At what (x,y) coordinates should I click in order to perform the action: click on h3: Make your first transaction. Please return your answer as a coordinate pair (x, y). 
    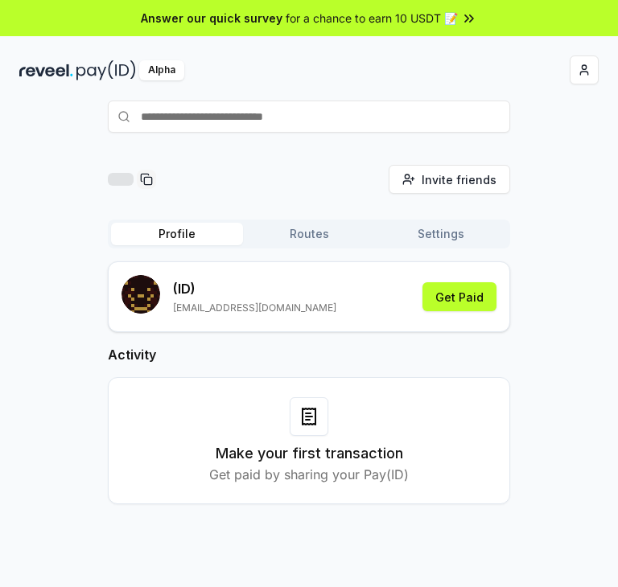
    Looking at the image, I should click on (309, 454).